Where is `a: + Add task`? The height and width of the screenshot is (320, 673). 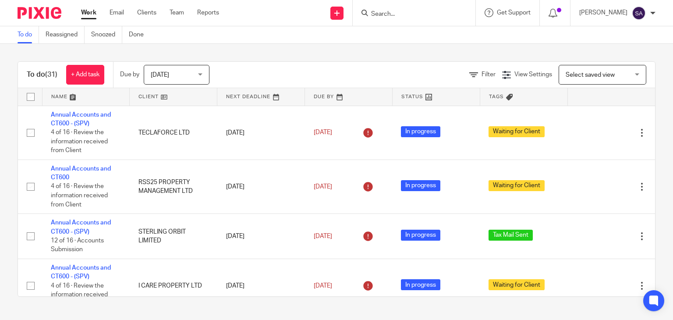
a: + Add task is located at coordinates (85, 75).